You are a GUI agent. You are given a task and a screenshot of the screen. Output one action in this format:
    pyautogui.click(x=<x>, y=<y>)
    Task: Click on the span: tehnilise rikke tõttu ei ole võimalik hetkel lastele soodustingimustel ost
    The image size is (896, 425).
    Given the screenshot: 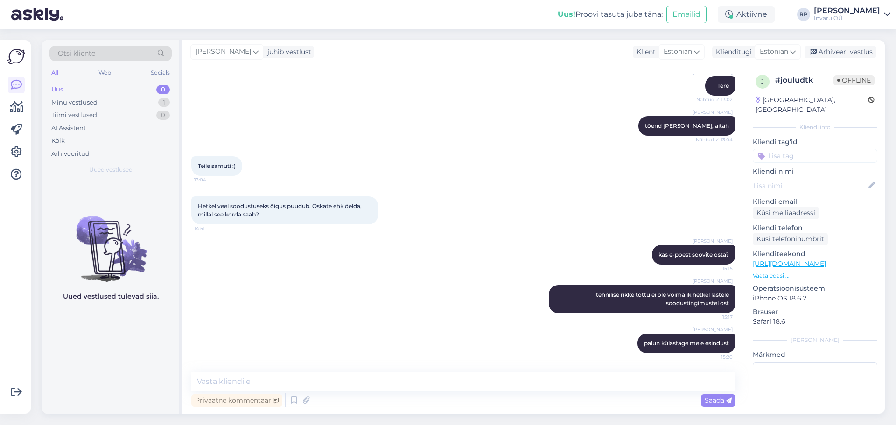 What is the action you would take?
    pyautogui.click(x=663, y=299)
    